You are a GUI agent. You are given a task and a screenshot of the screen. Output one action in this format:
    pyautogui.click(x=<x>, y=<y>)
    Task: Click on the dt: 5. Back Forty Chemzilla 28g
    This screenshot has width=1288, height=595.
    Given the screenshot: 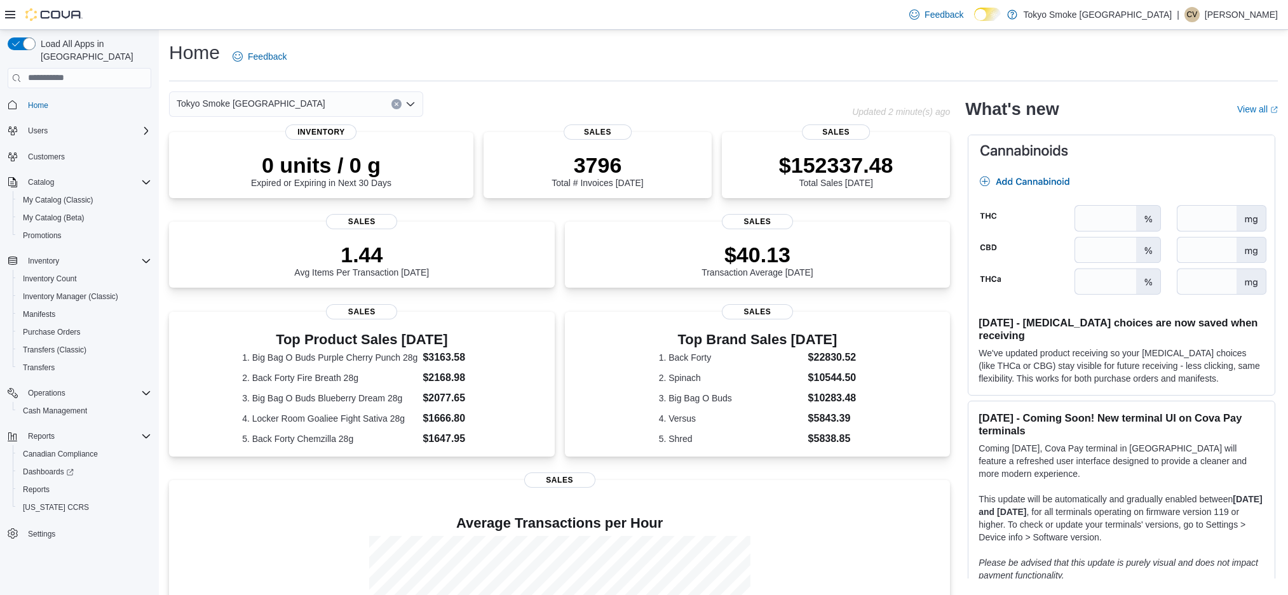 What is the action you would take?
    pyautogui.click(x=330, y=439)
    